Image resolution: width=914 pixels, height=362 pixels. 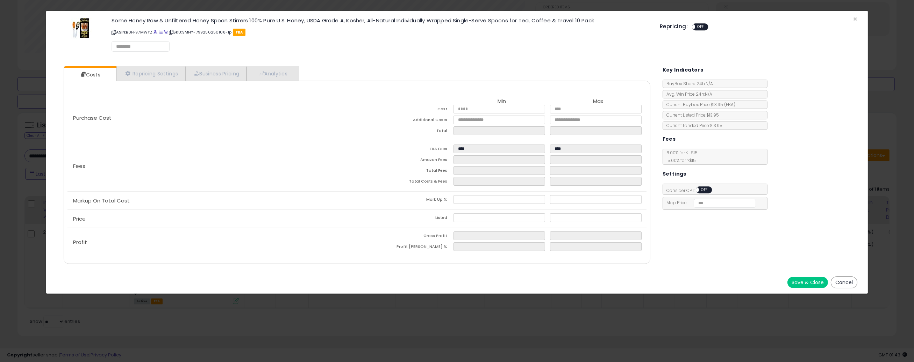 What do you see at coordinates (405, 172) in the screenshot?
I see `td: Total Fees` at bounding box center [405, 172].